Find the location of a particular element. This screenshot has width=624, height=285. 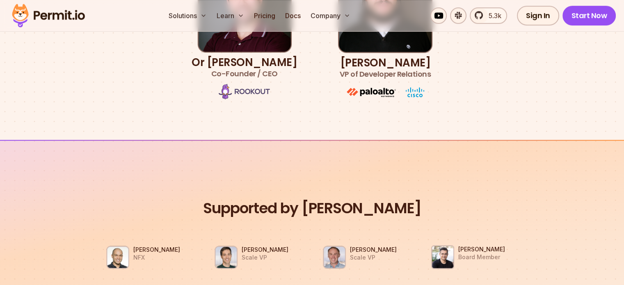

button: Learn is located at coordinates (230, 16).